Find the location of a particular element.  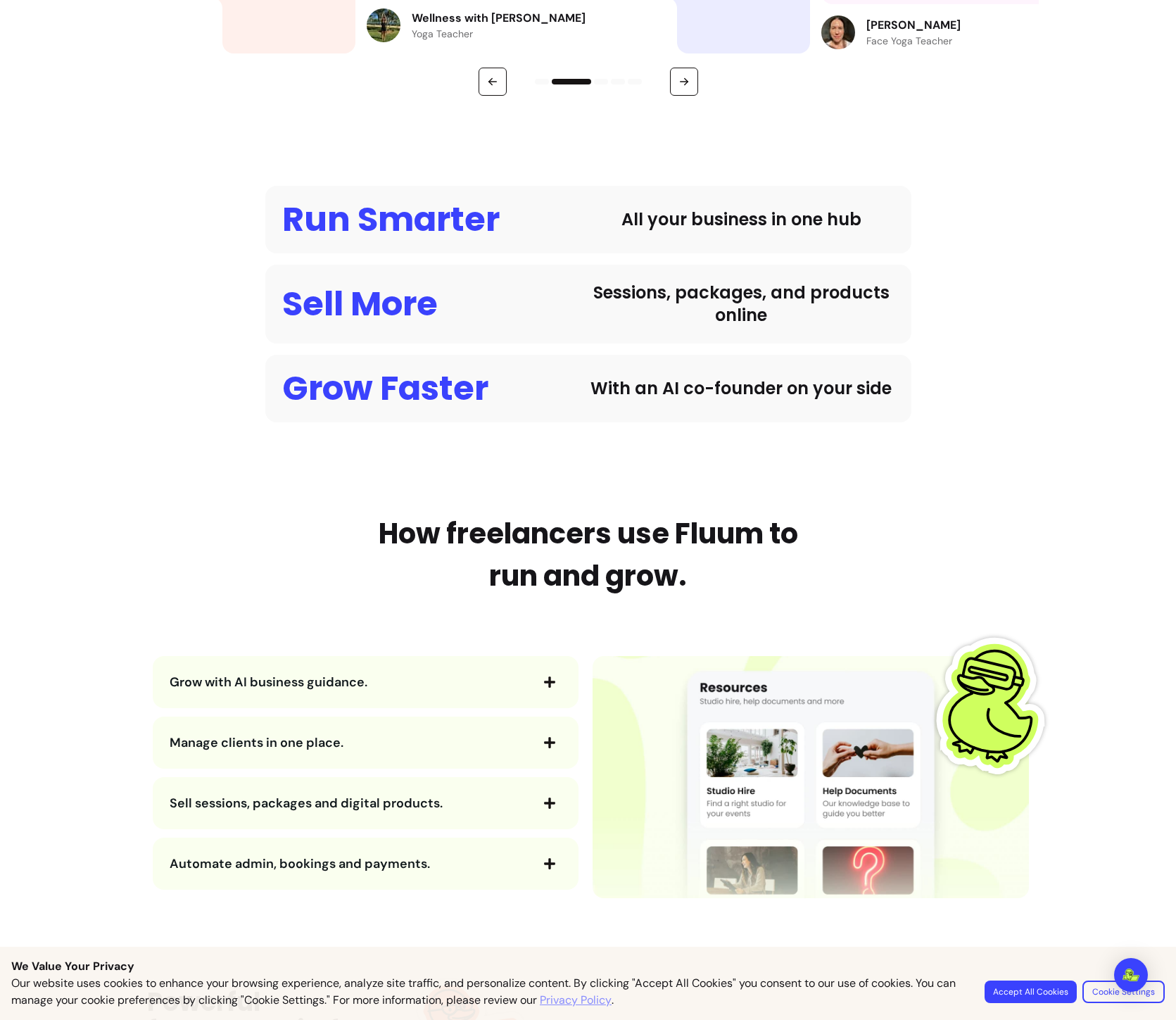

span: Manage clients in one place. is located at coordinates (257, 743).